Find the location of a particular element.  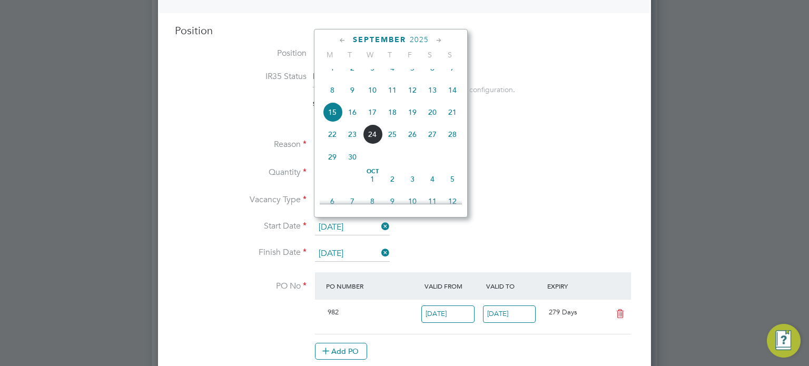

span: M is located at coordinates (330, 55).